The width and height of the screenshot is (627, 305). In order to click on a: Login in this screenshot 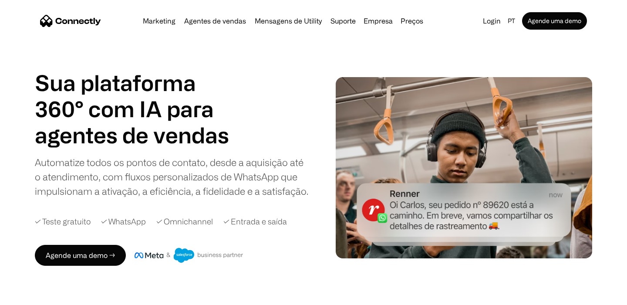, I will do `click(491, 21)`.